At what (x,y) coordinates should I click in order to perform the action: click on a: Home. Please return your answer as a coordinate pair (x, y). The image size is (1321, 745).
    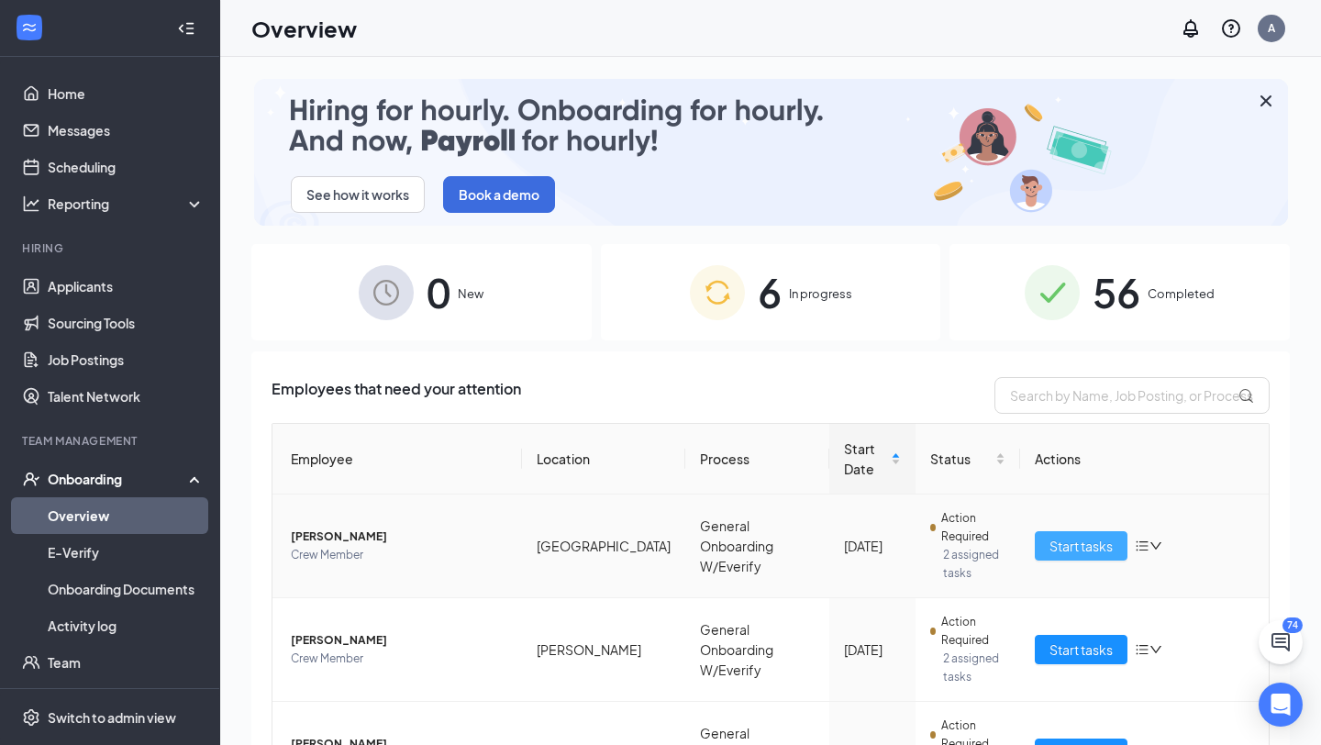
    Looking at the image, I should click on (126, 94).